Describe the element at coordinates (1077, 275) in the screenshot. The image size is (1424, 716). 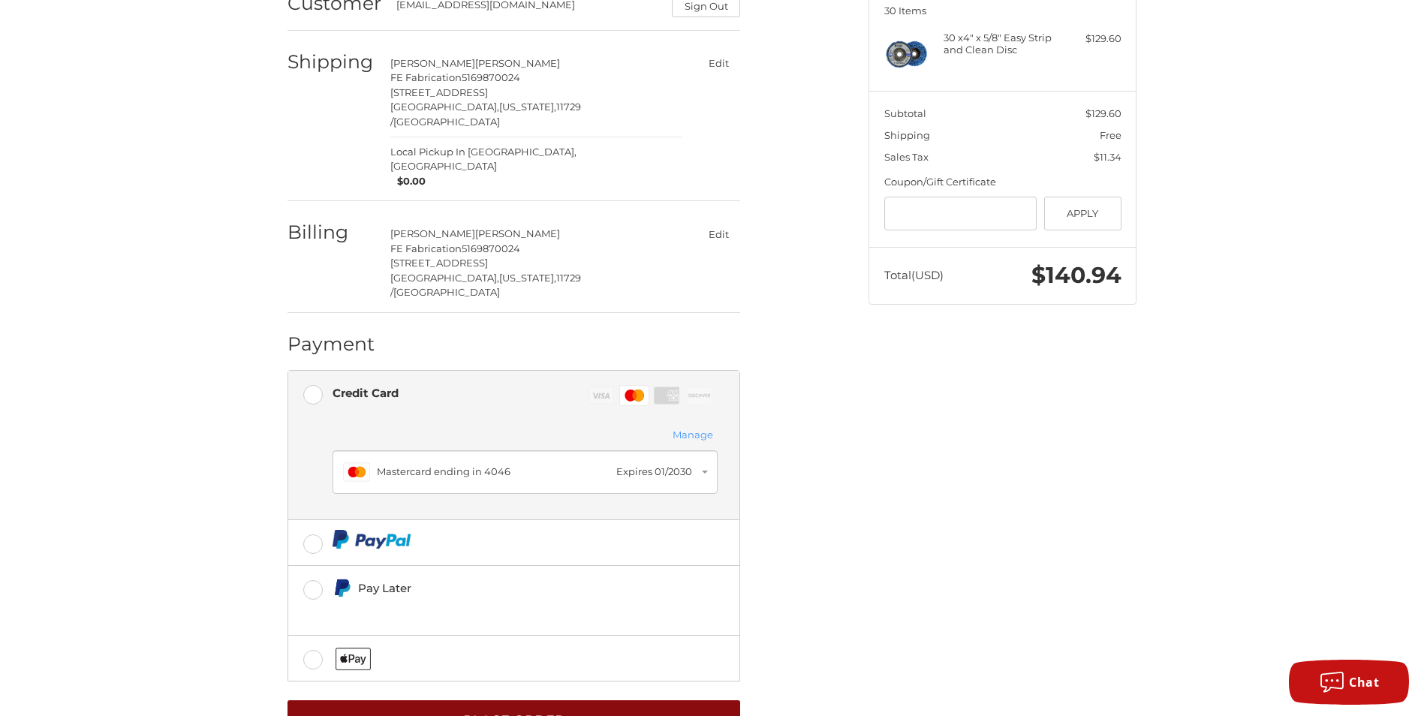
I see `span: $140.94` at that location.